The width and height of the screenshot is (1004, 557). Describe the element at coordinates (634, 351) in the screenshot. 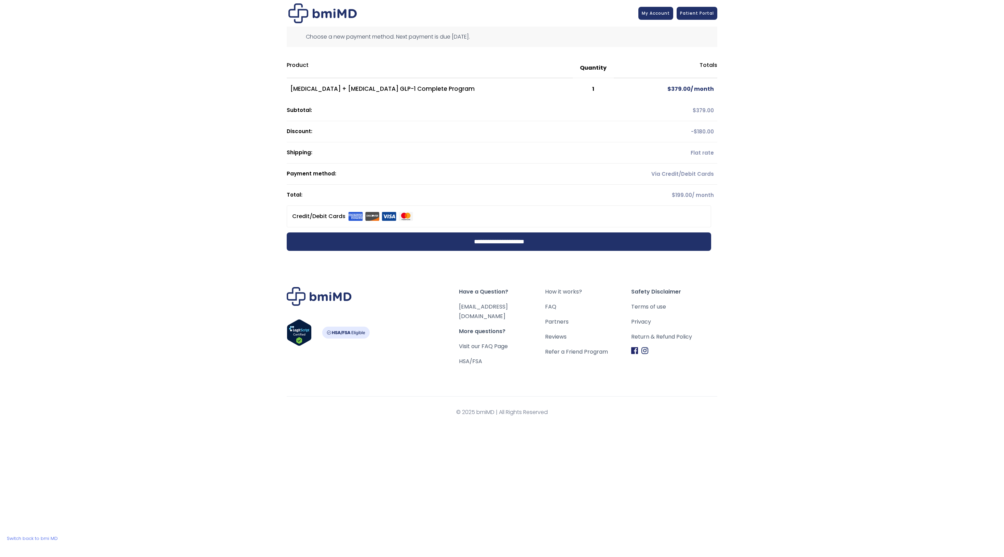

I see `img: Facebook` at that location.